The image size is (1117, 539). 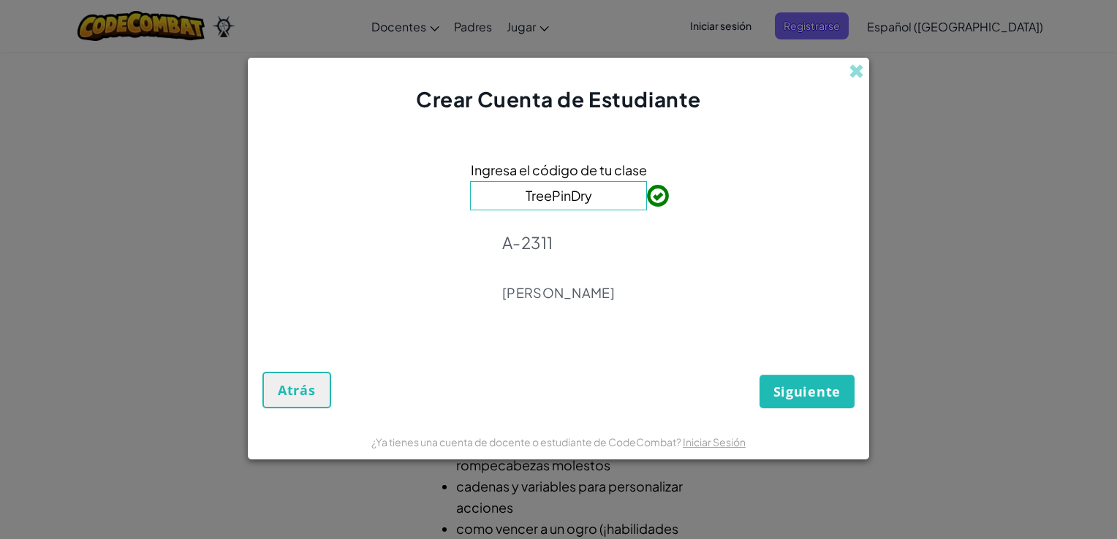 I want to click on span: Atrás, so click(x=297, y=390).